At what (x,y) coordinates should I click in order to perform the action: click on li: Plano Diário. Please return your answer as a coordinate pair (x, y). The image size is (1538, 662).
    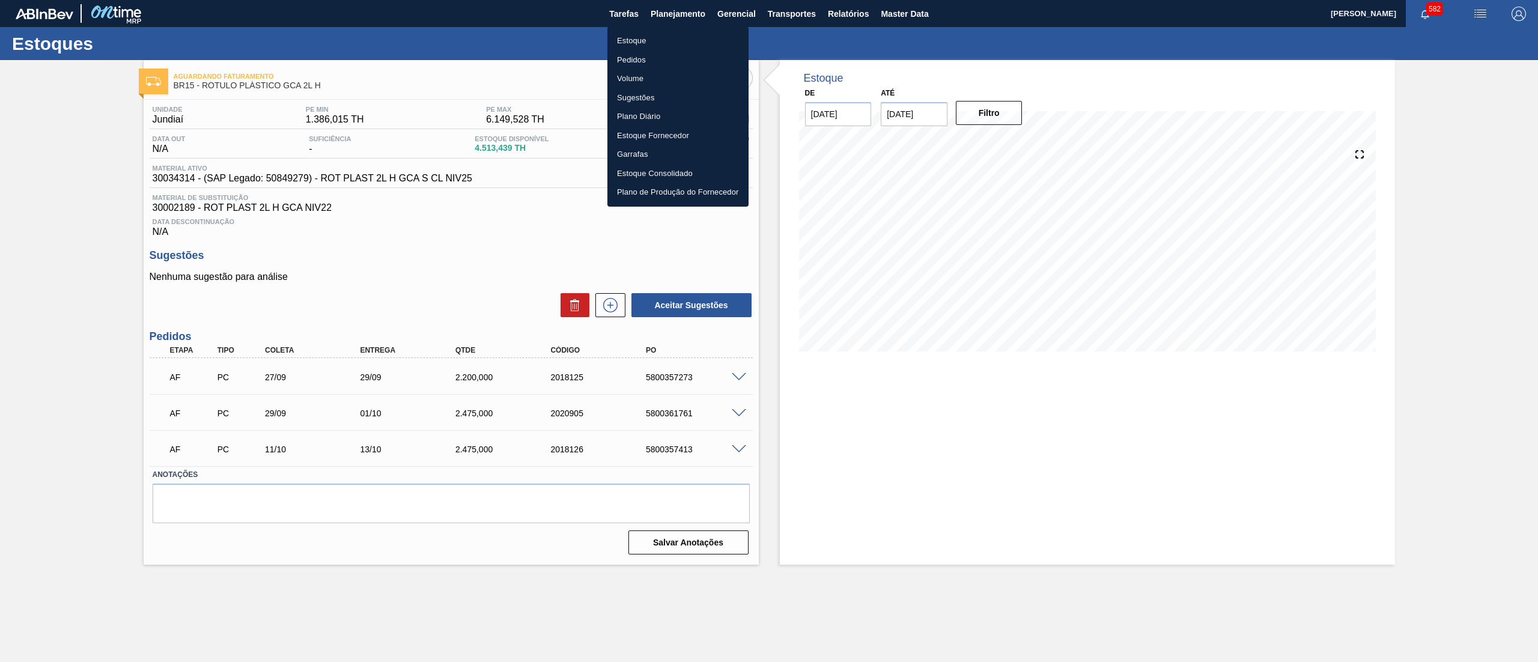
    Looking at the image, I should click on (678, 117).